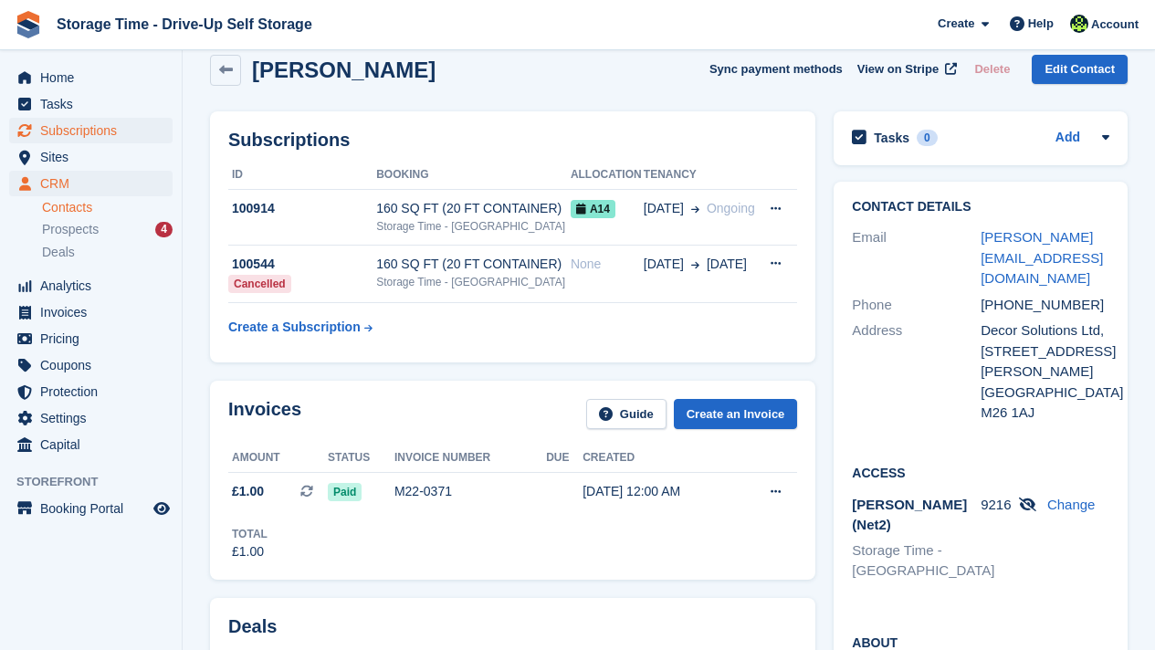 The width and height of the screenshot is (1155, 650). What do you see at coordinates (28, 25) in the screenshot?
I see `img: stora-icon-8386f47178a22dfd0bd8f6a31ec36ba5ce8667c1dd55bd0f319d3a0aa187defe.svg` at bounding box center [28, 25].